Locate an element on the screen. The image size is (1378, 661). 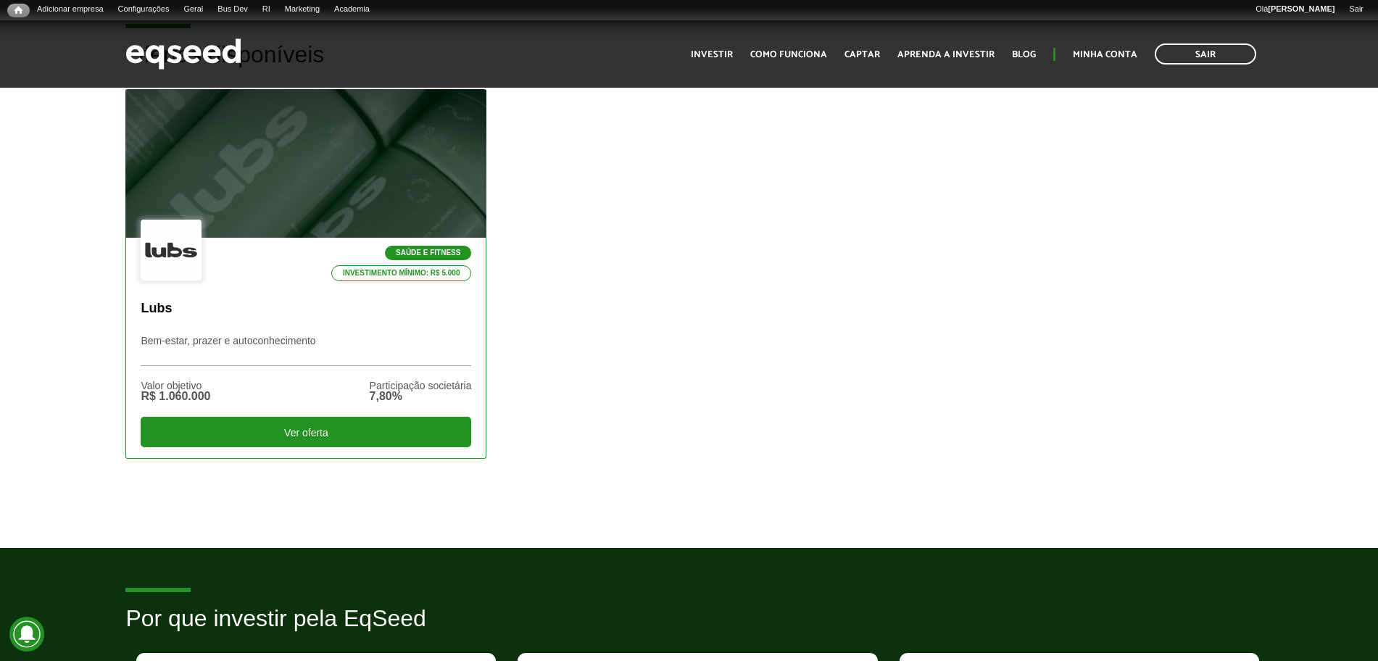
div: Participação societária is located at coordinates (420, 386).